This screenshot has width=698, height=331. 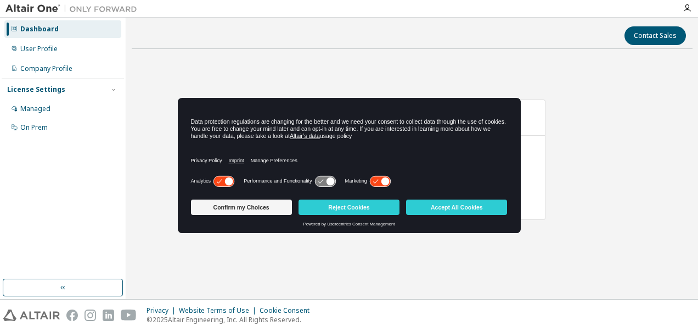 What do you see at coordinates (36, 90) in the screenshot?
I see `div: License Settings` at bounding box center [36, 90].